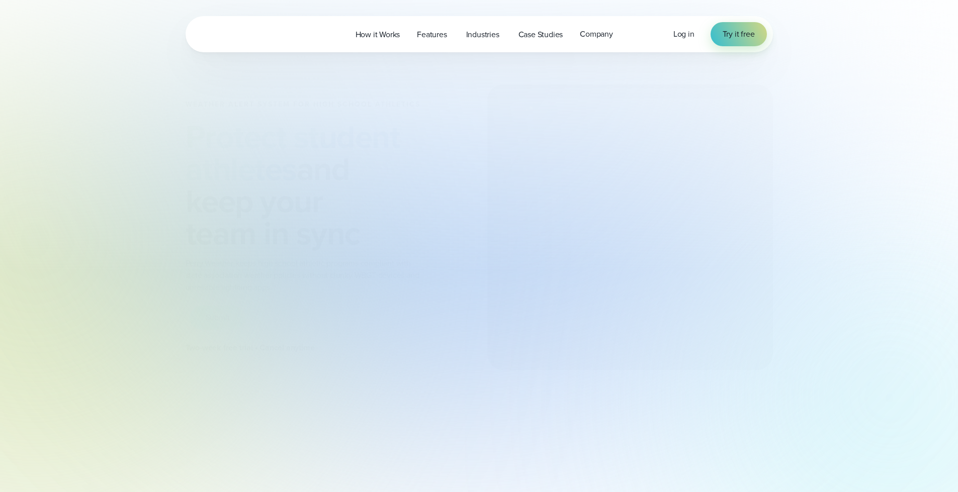 This screenshot has height=492, width=958. What do you see at coordinates (596, 34) in the screenshot?
I see `span: Company` at bounding box center [596, 34].